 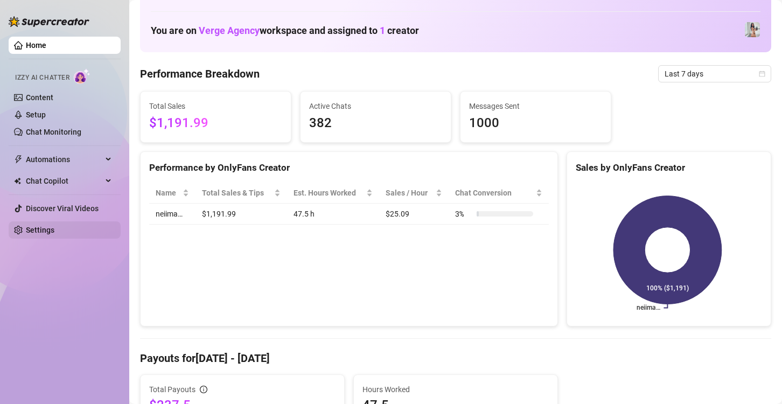 I want to click on span: 3 %, so click(x=463, y=214).